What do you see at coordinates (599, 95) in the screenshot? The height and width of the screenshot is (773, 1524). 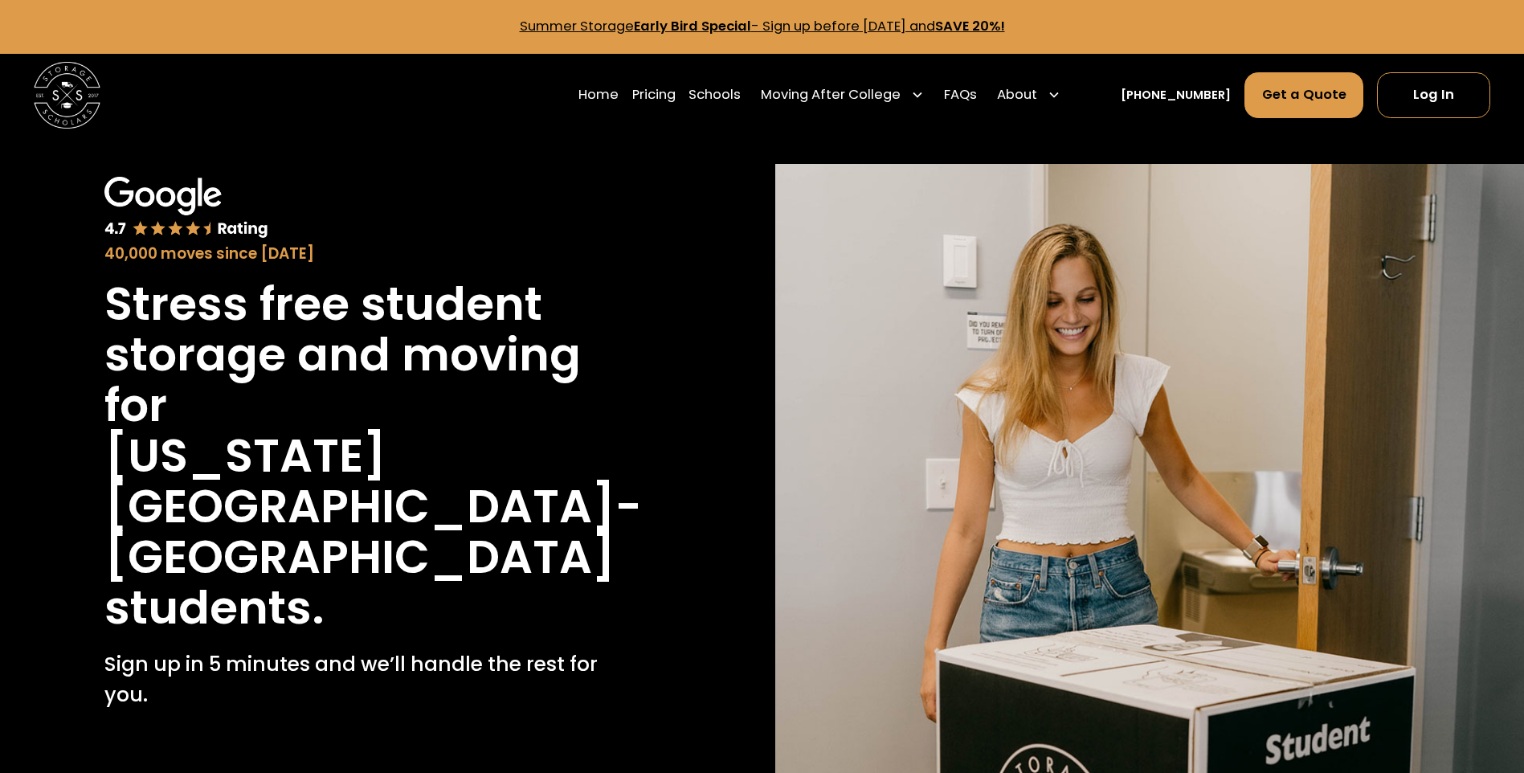 I see `a: Home` at bounding box center [599, 95].